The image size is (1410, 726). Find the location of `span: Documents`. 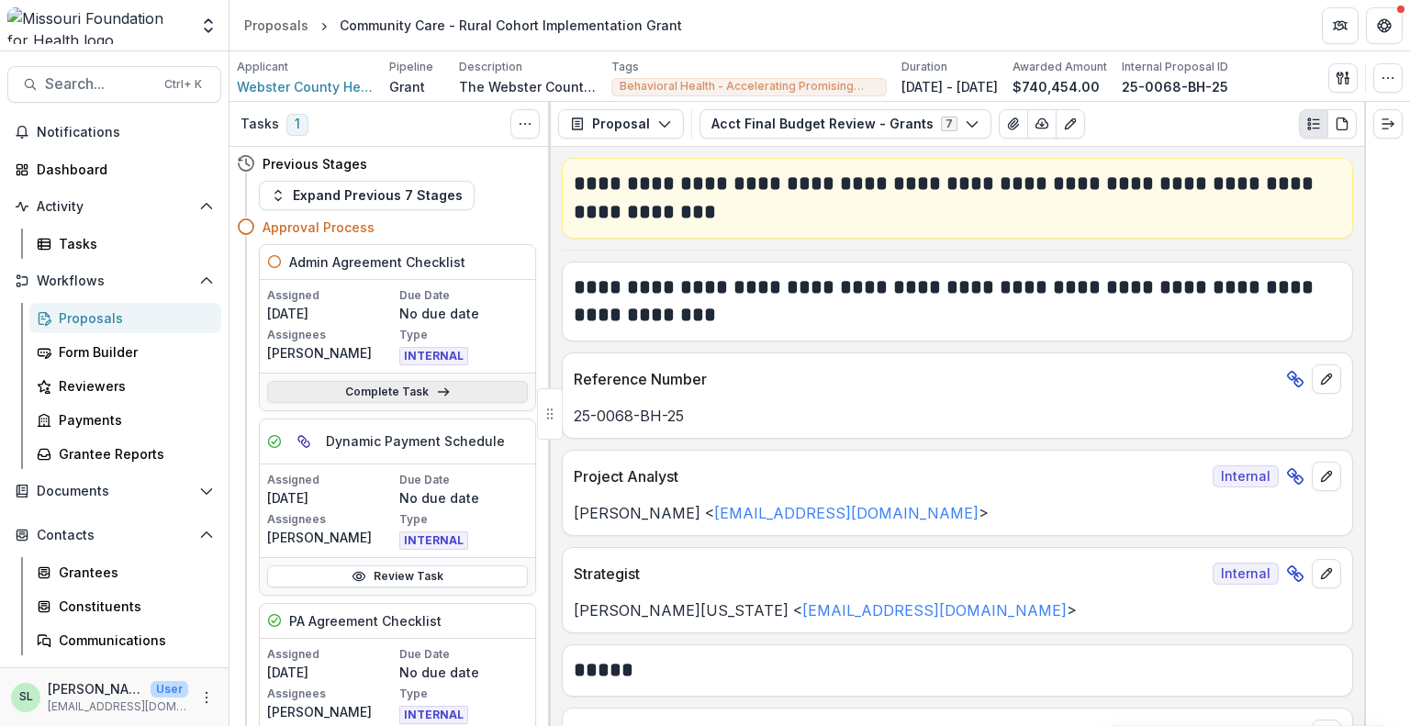

span: Documents is located at coordinates (114, 491).